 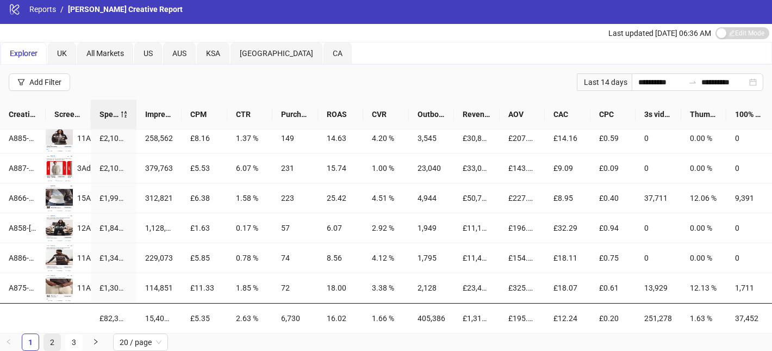 I want to click on th: CTR, so click(x=250, y=114).